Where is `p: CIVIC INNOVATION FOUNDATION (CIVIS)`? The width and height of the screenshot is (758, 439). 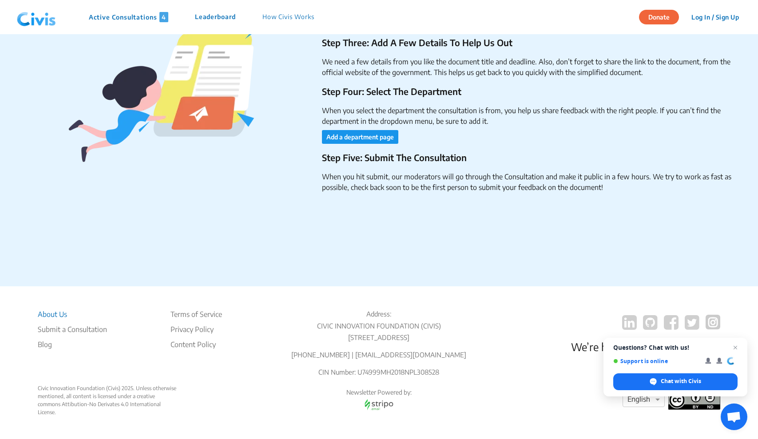 p: CIVIC INNOVATION FOUNDATION (CIVIS) is located at coordinates (379, 326).